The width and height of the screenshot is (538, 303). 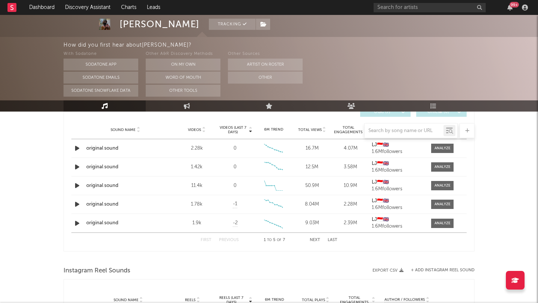 What do you see at coordinates (197, 167) in the screenshot?
I see `div: 1.42k` at bounding box center [197, 167].